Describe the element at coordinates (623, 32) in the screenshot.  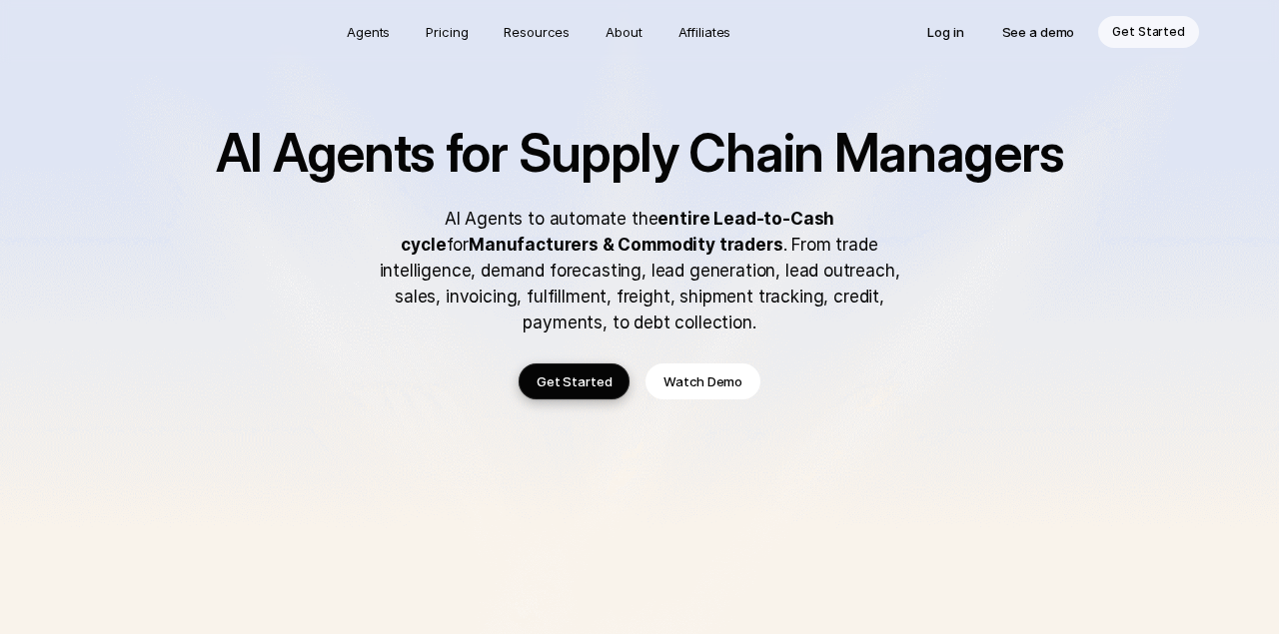
I see `p: About` at that location.